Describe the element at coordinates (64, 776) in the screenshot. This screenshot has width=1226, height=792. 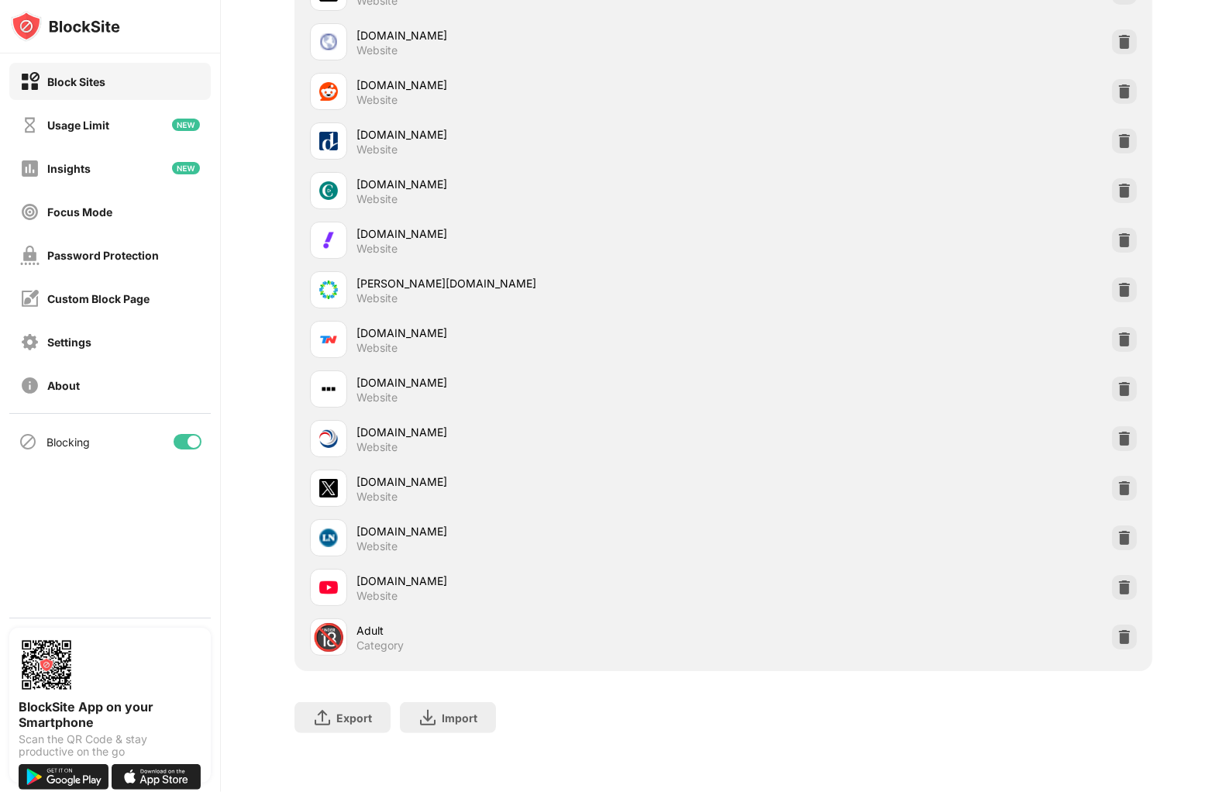
I see `img: get-it-on-google-play.svg` at that location.